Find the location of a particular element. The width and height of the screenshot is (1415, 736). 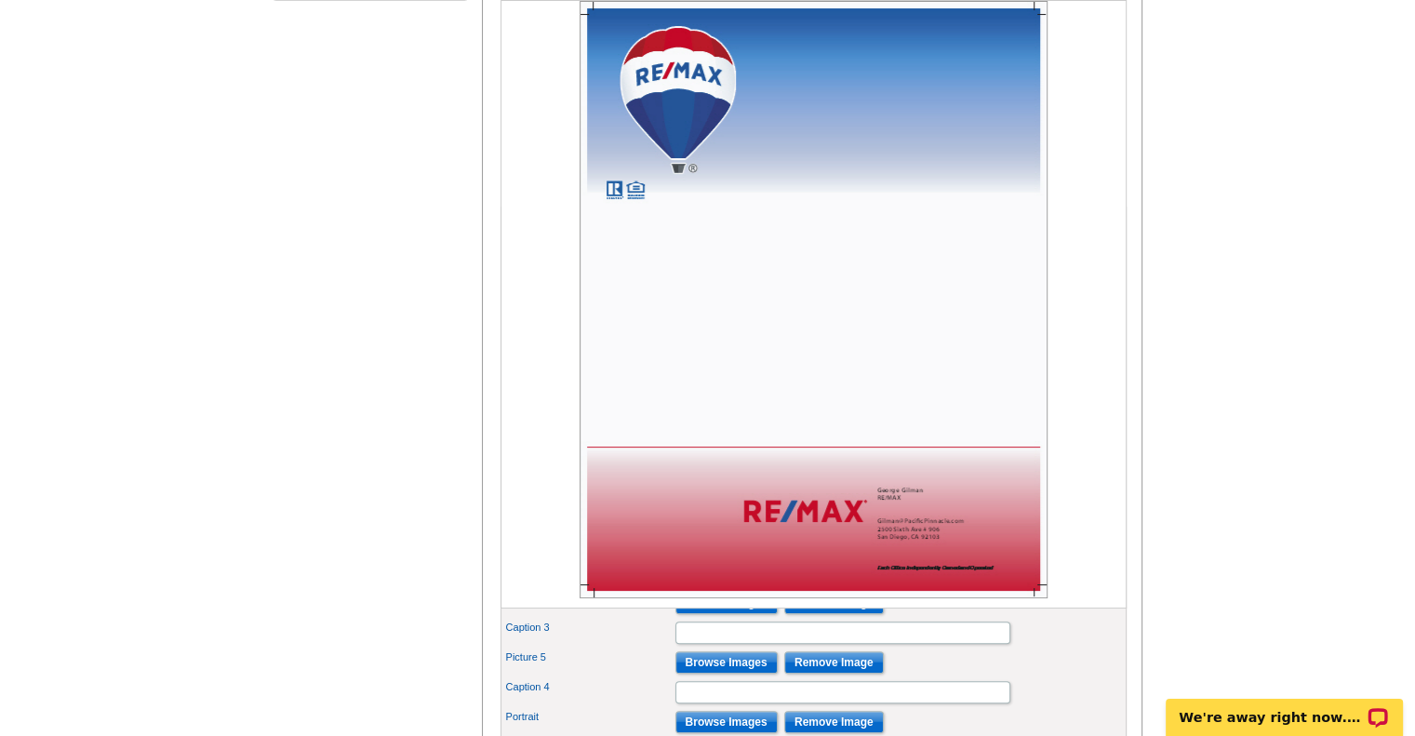

label: Portrait is located at coordinates (590, 717).